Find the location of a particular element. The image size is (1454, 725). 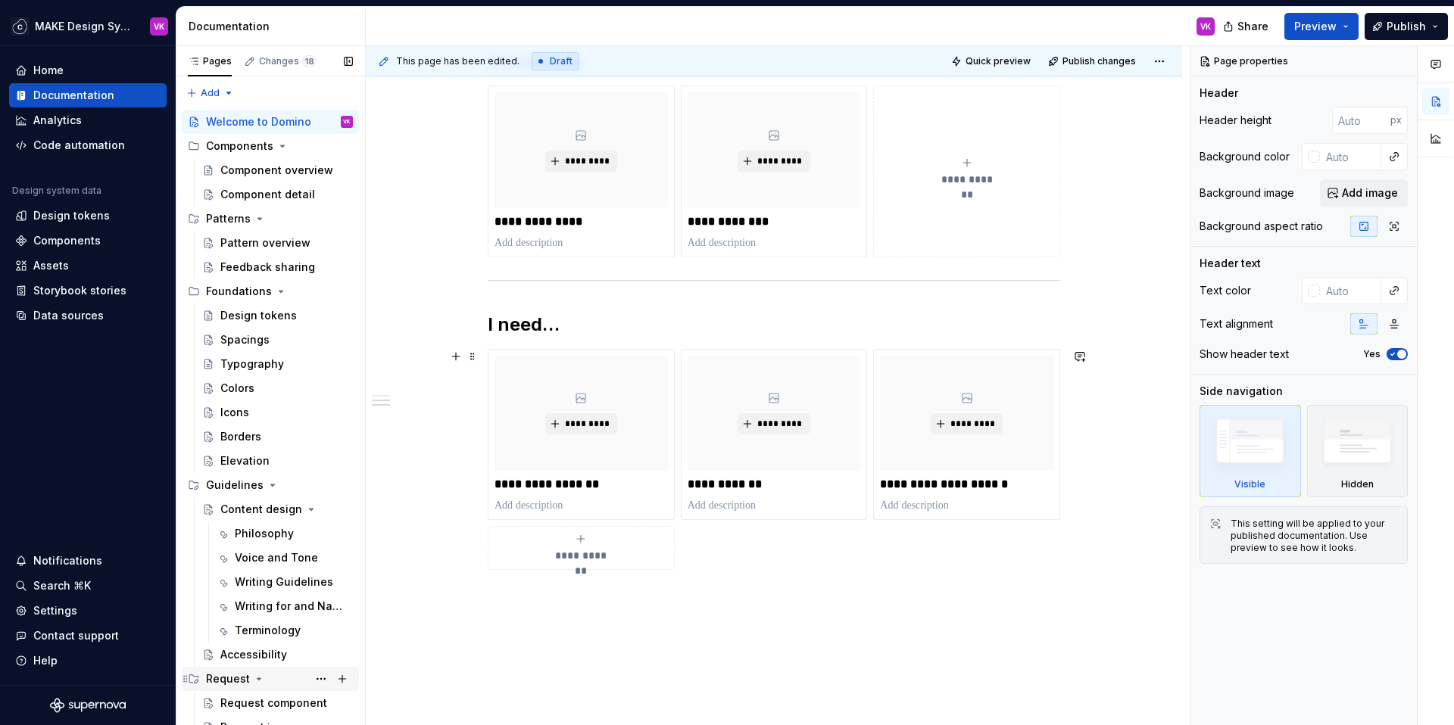

button: Add image is located at coordinates (1364, 193).